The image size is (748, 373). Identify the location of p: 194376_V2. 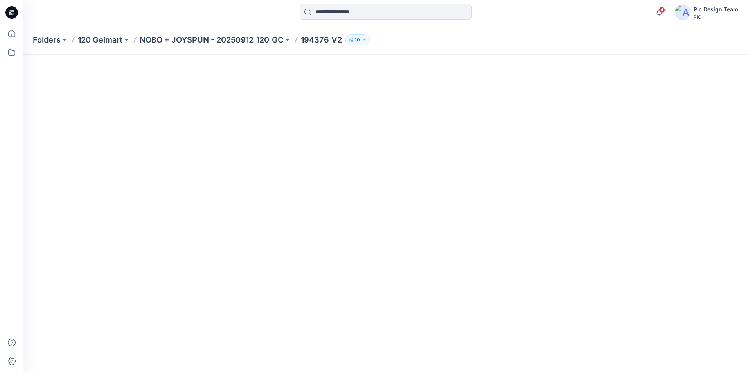
(321, 40).